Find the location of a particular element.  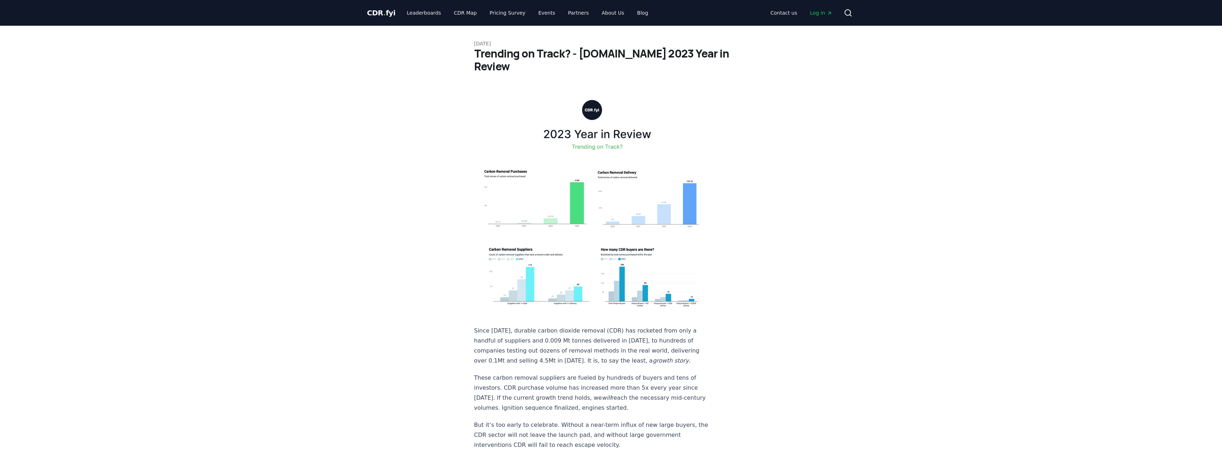

a: Events is located at coordinates (547, 13).